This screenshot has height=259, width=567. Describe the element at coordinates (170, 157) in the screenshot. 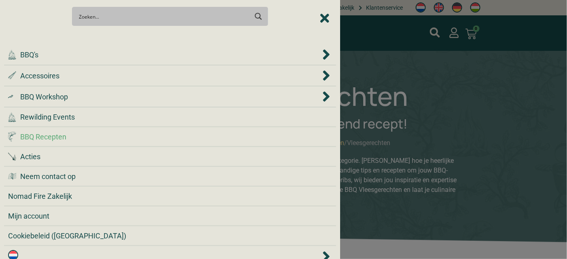

I see `div: Acties` at that location.